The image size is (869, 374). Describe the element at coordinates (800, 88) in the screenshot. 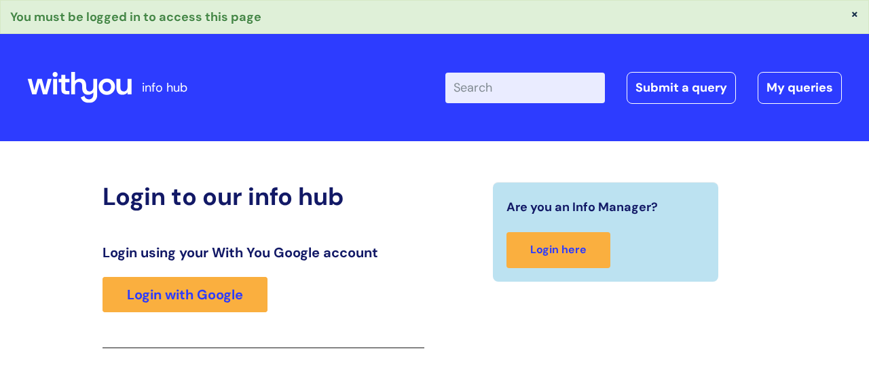

I see `a: My queries` at that location.